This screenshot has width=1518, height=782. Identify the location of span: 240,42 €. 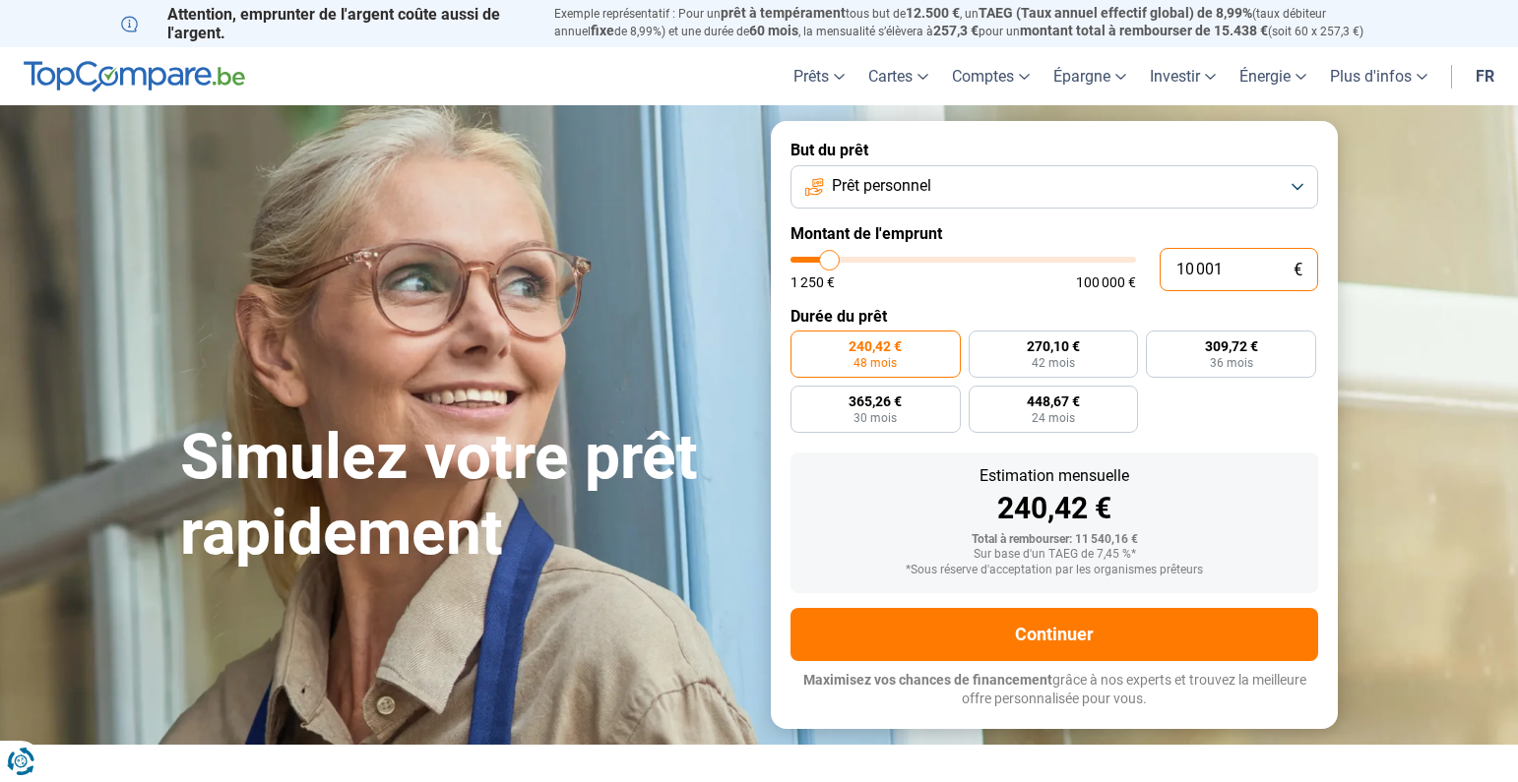
(875, 346).